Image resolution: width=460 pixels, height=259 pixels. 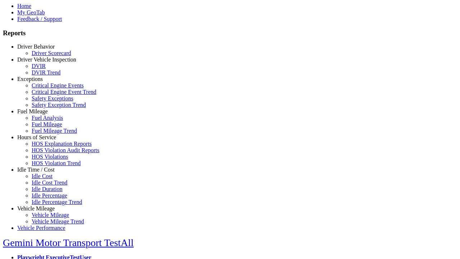 What do you see at coordinates (56, 163) in the screenshot?
I see `a: HOS Violation Trend` at bounding box center [56, 163].